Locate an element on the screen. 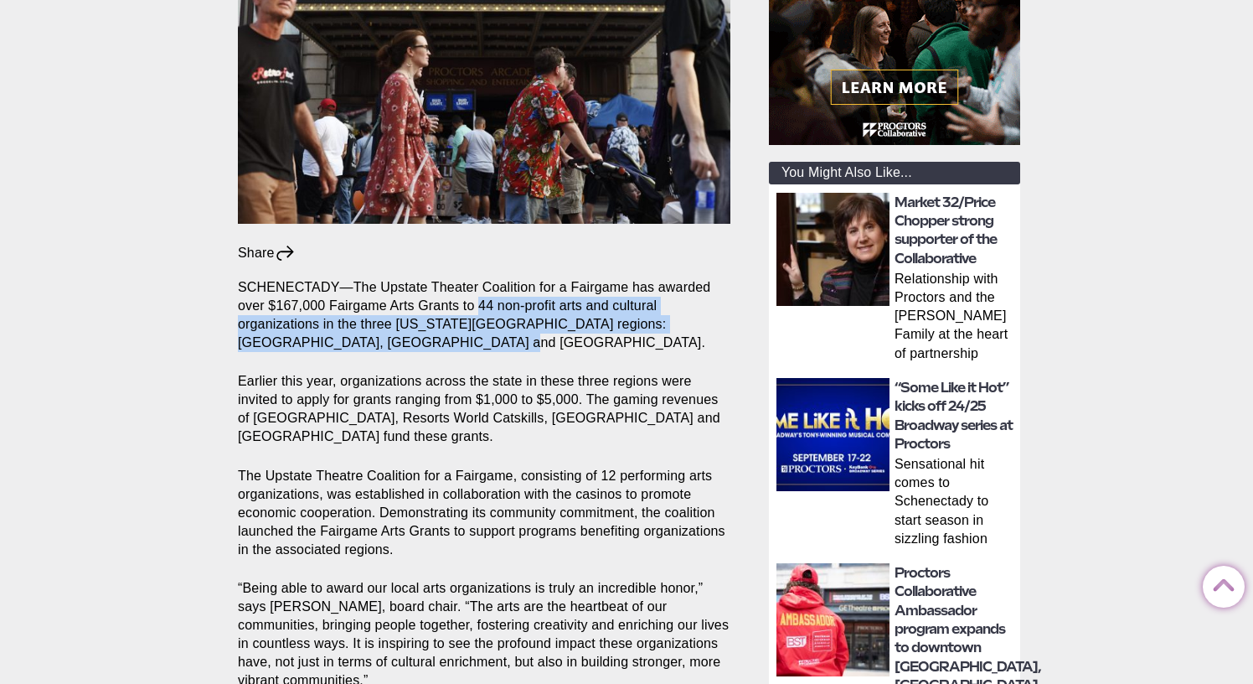 Image resolution: width=1253 pixels, height=684 pixels. a: Market 32/Price Chopper strong supporter of the Collaborative is located at coordinates (946, 230).